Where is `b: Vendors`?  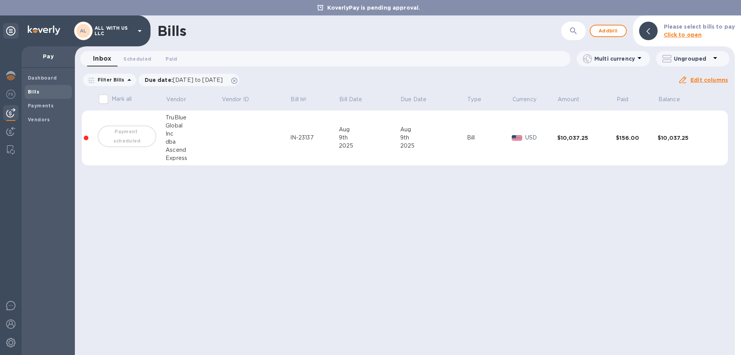 b: Vendors is located at coordinates (39, 119).